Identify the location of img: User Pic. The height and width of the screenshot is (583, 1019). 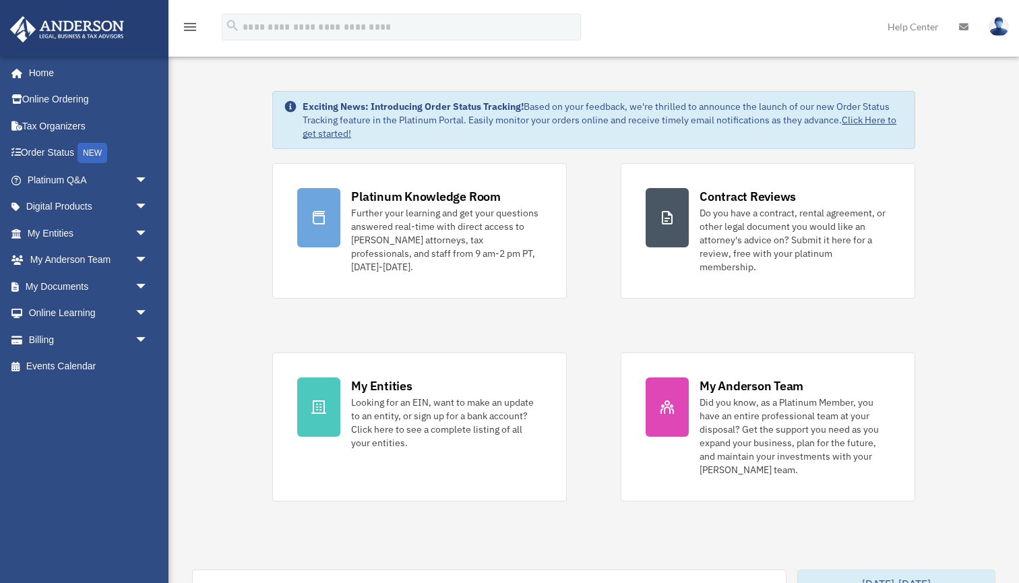
(999, 26).